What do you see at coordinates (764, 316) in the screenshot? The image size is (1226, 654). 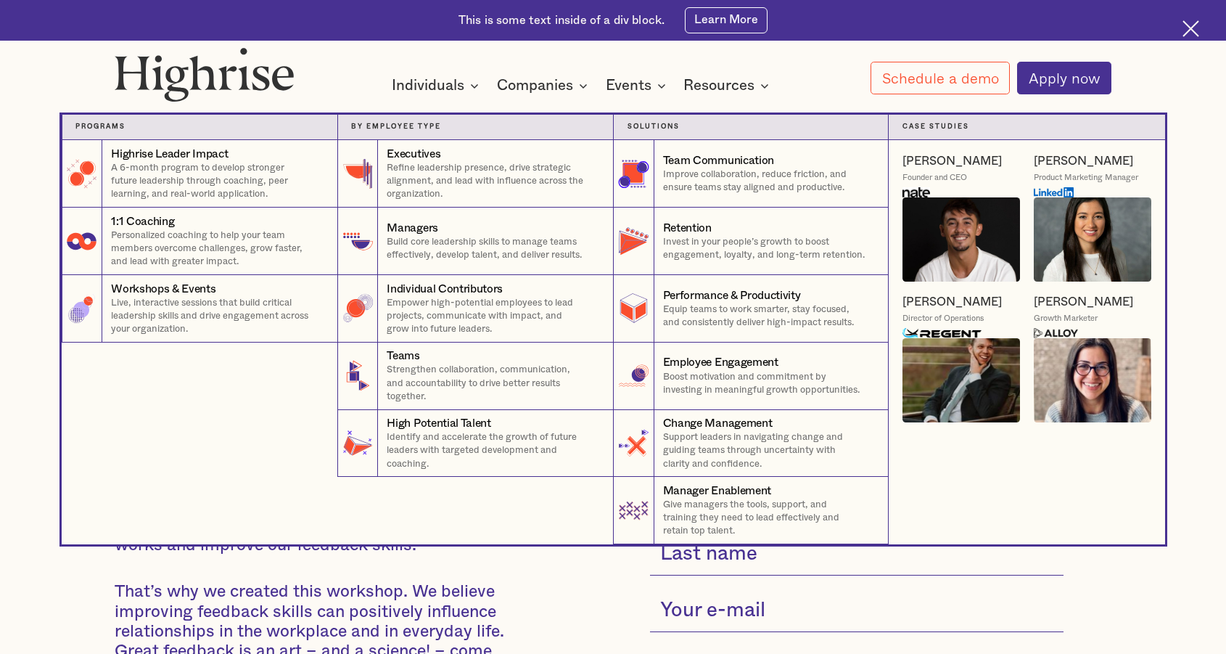 I see `p: Equip teams to work smarter, stay focused, and consistently deliver high-impact results.` at bounding box center [764, 316].